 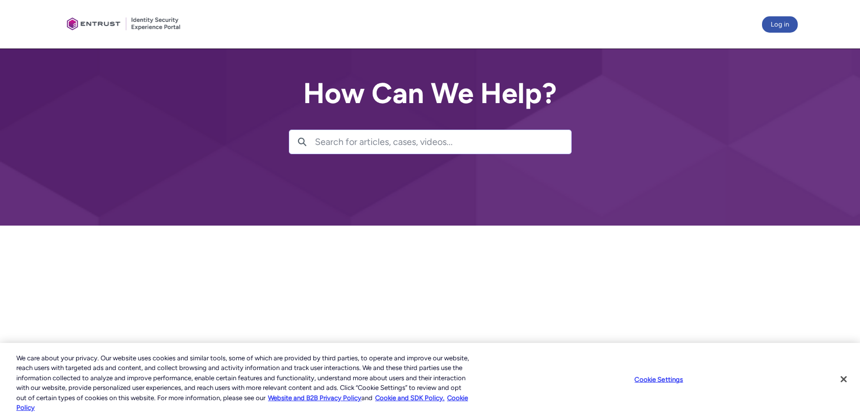 I want to click on a: More information about our cookie policy., opens in a new tab, so click(x=314, y=398).